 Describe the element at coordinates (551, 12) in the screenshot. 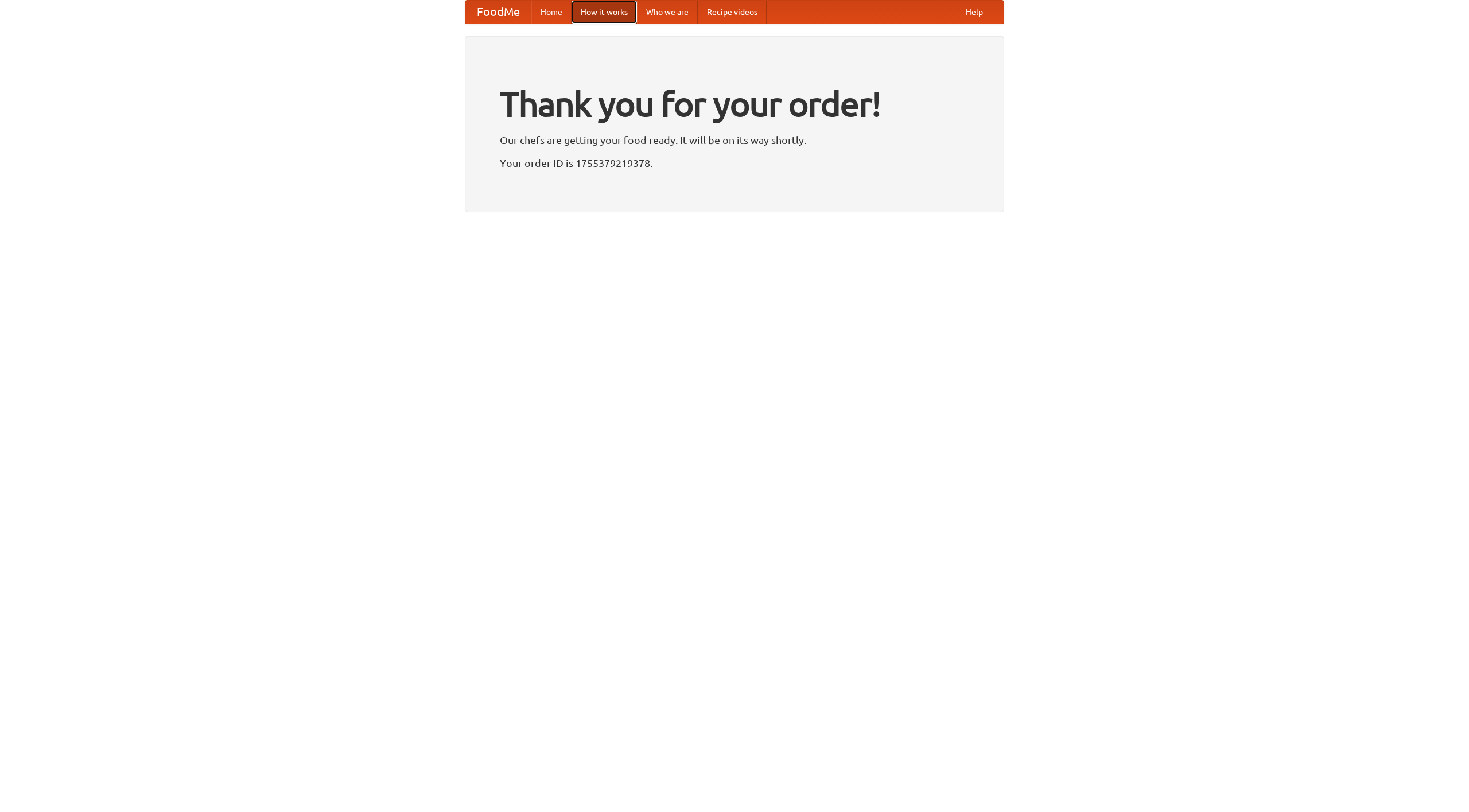

I see `a: Home` at that location.